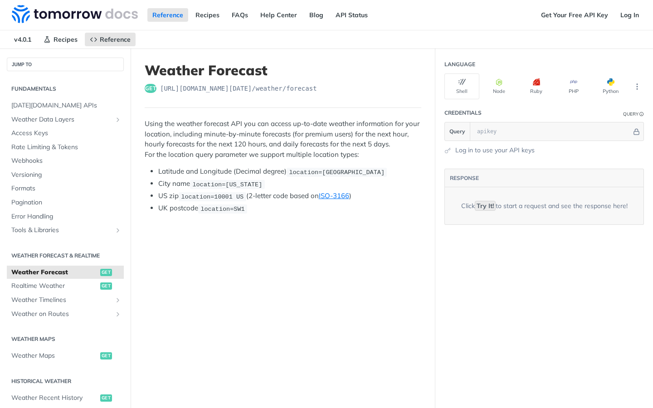  Describe the element at coordinates (223, 209) in the screenshot. I see `code: location=SW1` at that location.